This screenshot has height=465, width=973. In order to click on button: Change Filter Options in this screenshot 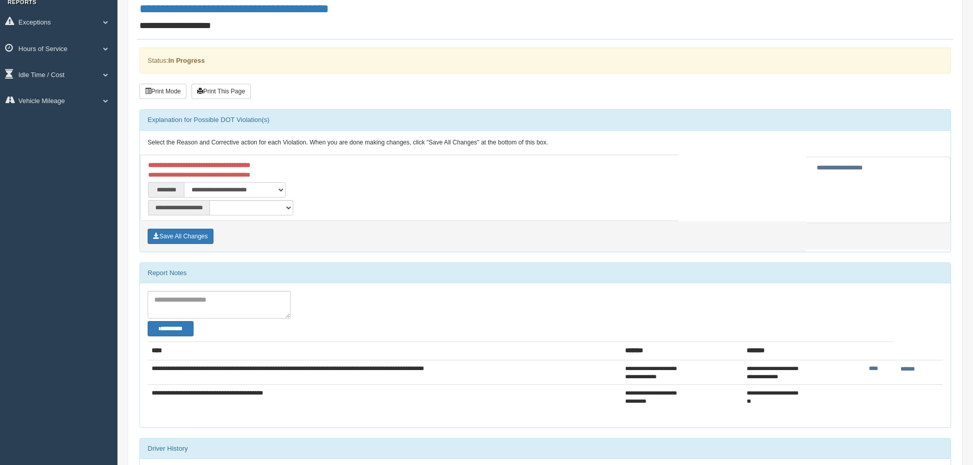, I will do `click(171, 329)`.